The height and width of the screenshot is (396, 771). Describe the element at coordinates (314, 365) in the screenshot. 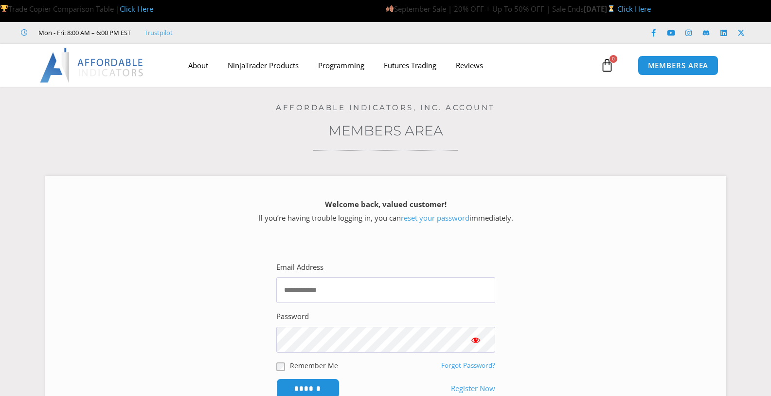

I see `label: Remember Me` at that location.